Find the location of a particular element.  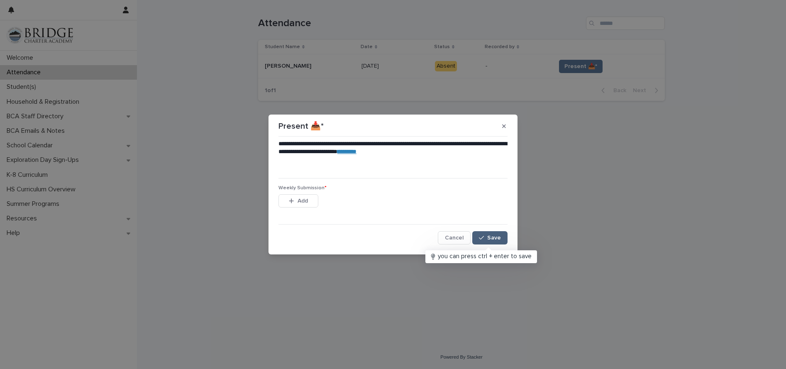

button: Save is located at coordinates (490, 238).